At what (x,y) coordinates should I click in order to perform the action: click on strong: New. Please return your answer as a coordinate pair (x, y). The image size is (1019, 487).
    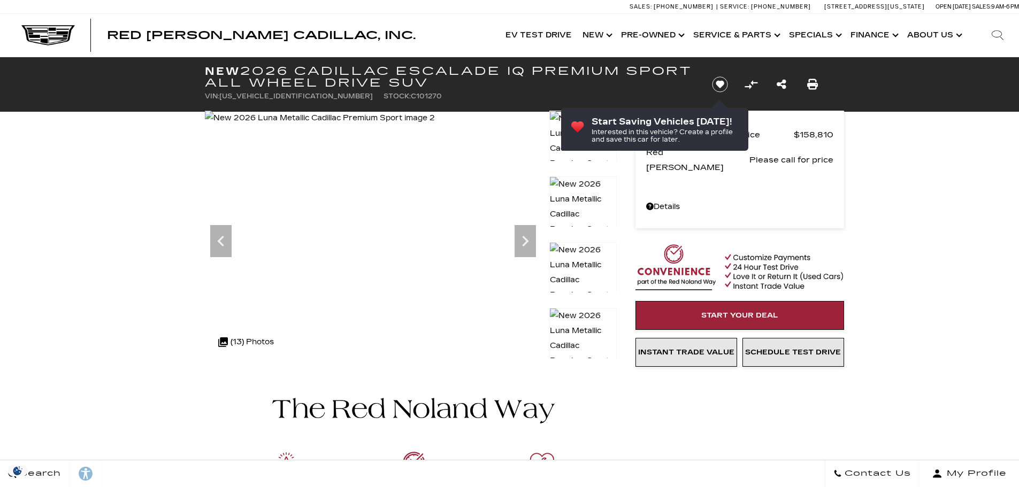
    Looking at the image, I should click on (222, 71).